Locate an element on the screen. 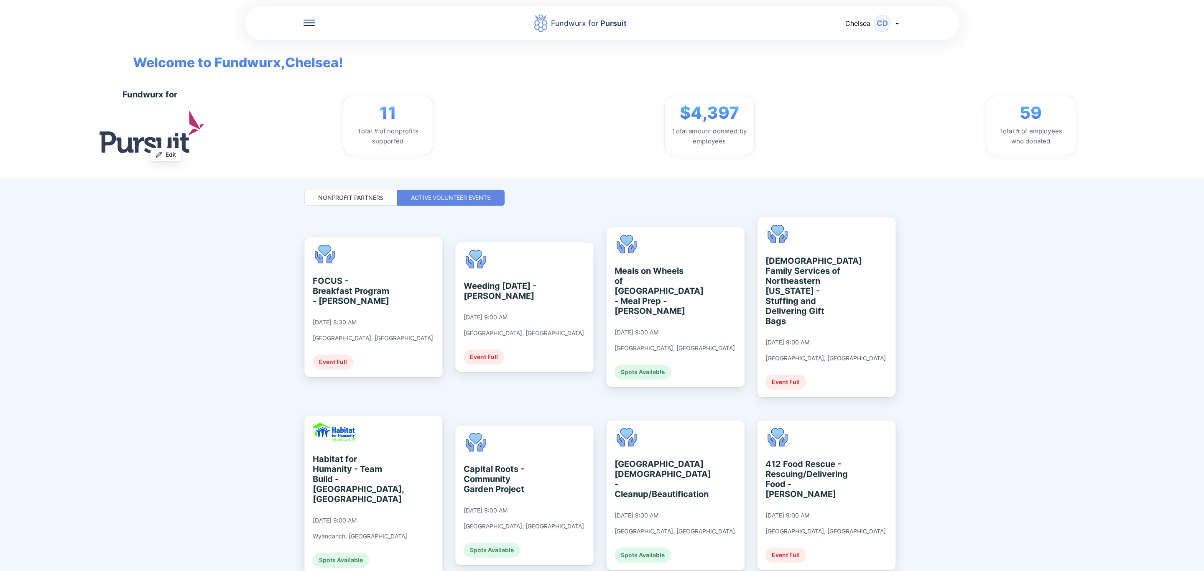 The width and height of the screenshot is (1204, 571). div: Nonprofit Partners is located at coordinates (351, 198).